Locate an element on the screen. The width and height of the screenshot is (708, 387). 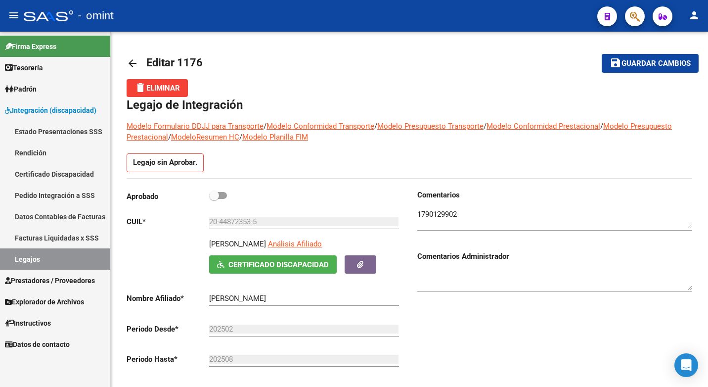
a: Modelo Conformidad Prestacional is located at coordinates (544, 126).